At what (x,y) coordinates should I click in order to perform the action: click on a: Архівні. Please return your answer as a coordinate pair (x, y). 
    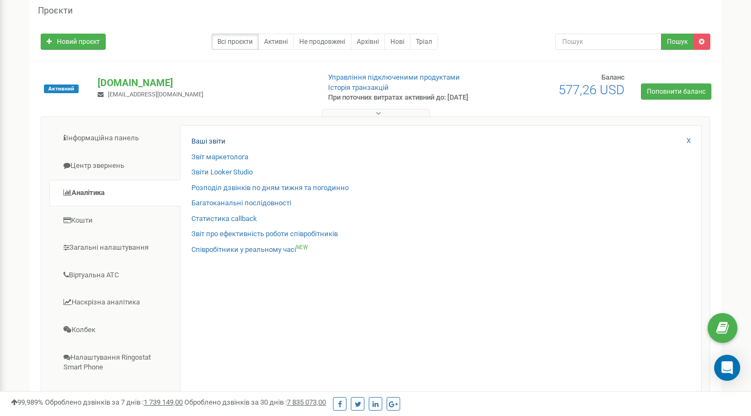
    Looking at the image, I should click on (368, 42).